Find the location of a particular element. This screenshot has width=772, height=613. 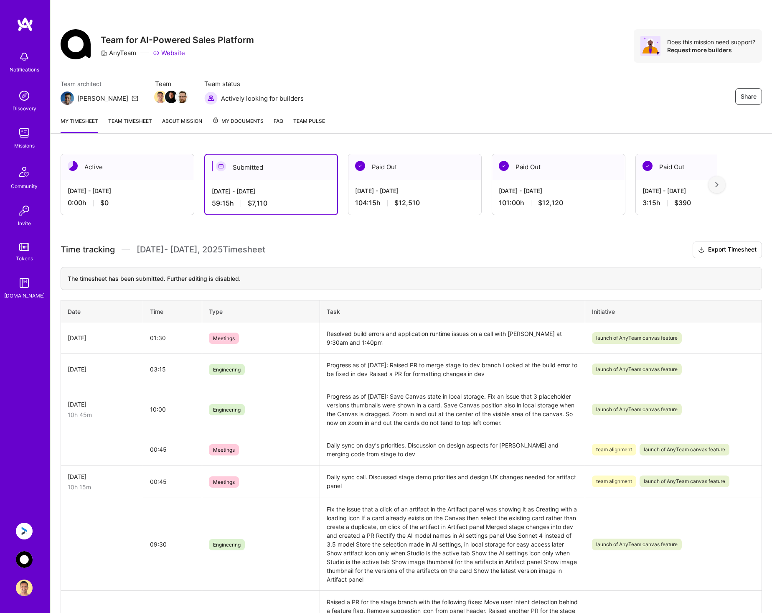

th: Task is located at coordinates (452, 311).